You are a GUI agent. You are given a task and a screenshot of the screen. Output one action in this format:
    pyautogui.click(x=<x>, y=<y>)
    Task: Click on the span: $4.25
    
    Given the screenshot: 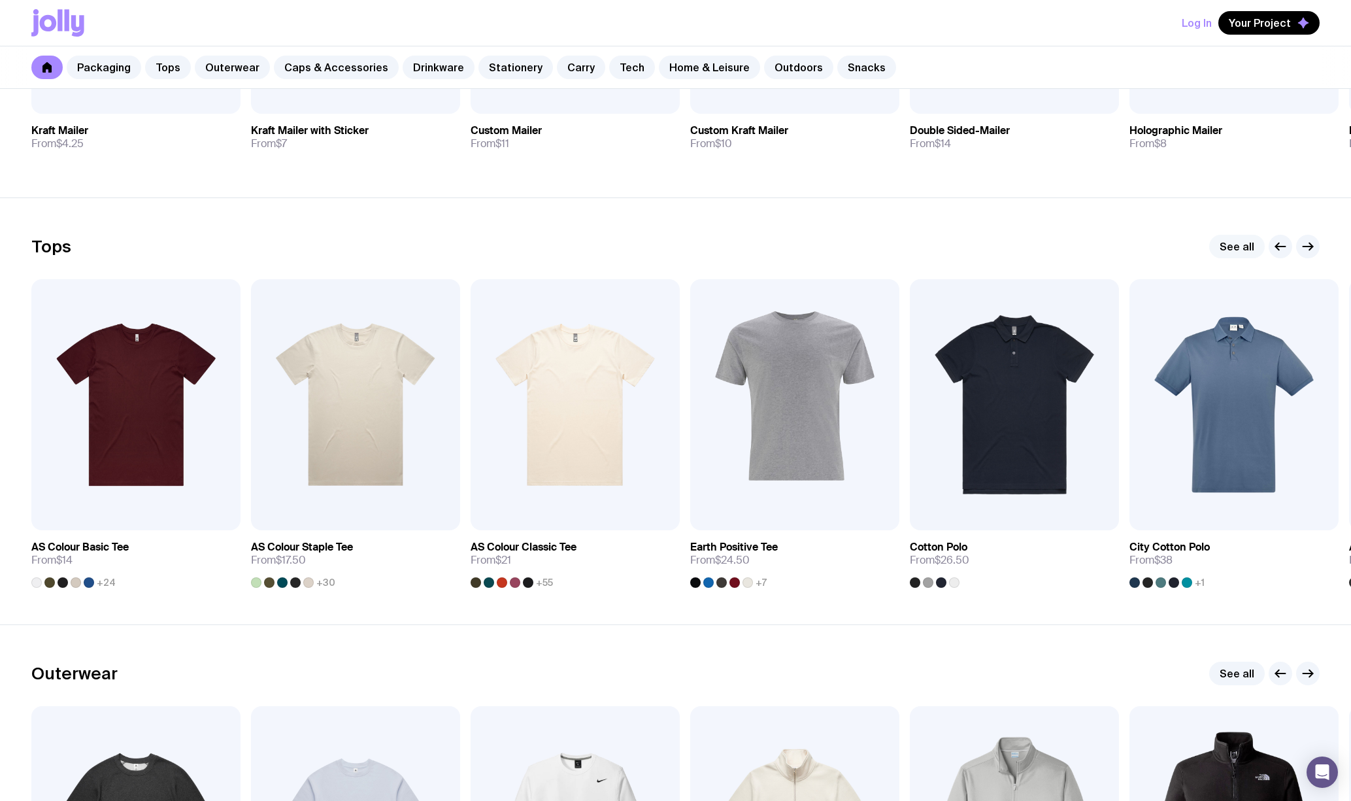 What is the action you would take?
    pyautogui.click(x=70, y=143)
    